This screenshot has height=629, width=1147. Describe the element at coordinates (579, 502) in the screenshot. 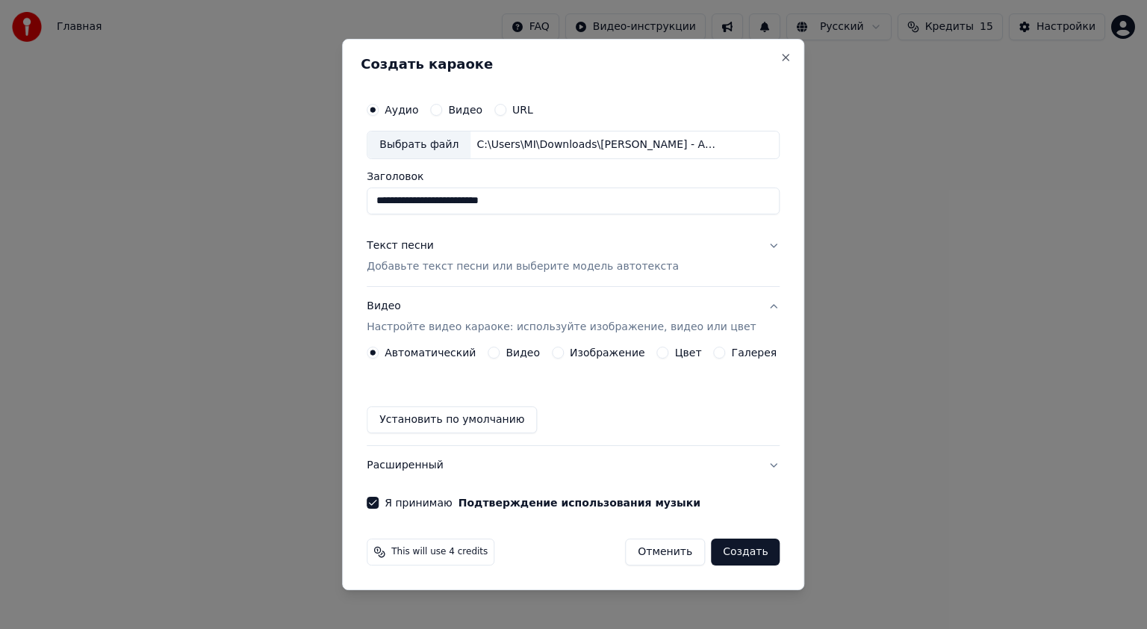

I see `button: Я принимаю` at that location.